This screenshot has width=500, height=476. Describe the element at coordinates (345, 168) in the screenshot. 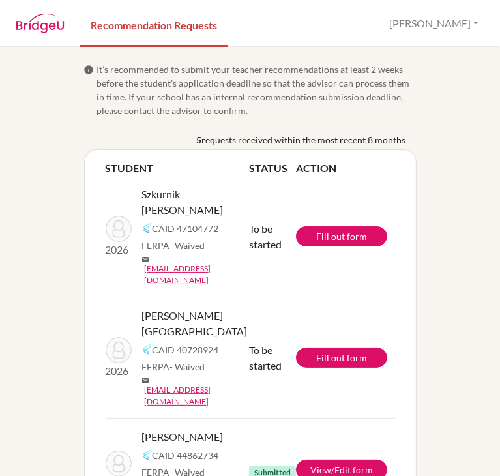

I see `th: ACTION` at that location.